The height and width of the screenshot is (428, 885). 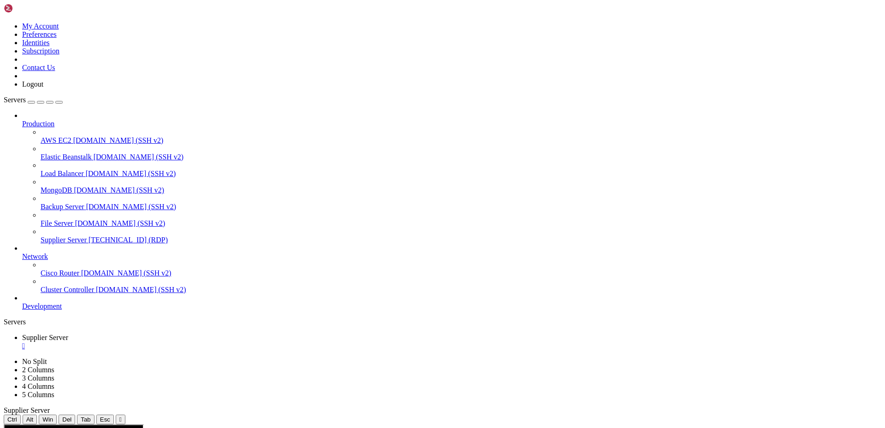 What do you see at coordinates (56, 190) in the screenshot?
I see `span: MongoDB` at bounding box center [56, 190].